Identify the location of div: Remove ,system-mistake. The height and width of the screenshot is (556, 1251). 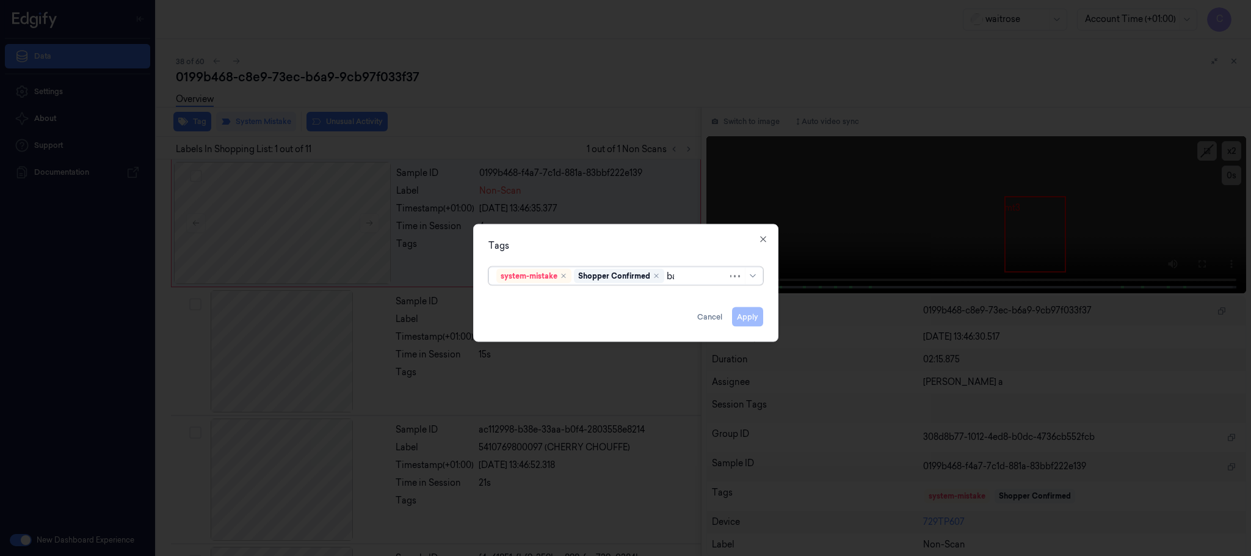
(564, 276).